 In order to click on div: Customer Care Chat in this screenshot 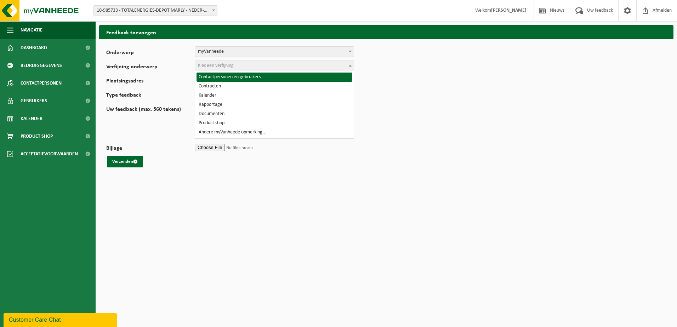, I will do `click(57, 9)`.